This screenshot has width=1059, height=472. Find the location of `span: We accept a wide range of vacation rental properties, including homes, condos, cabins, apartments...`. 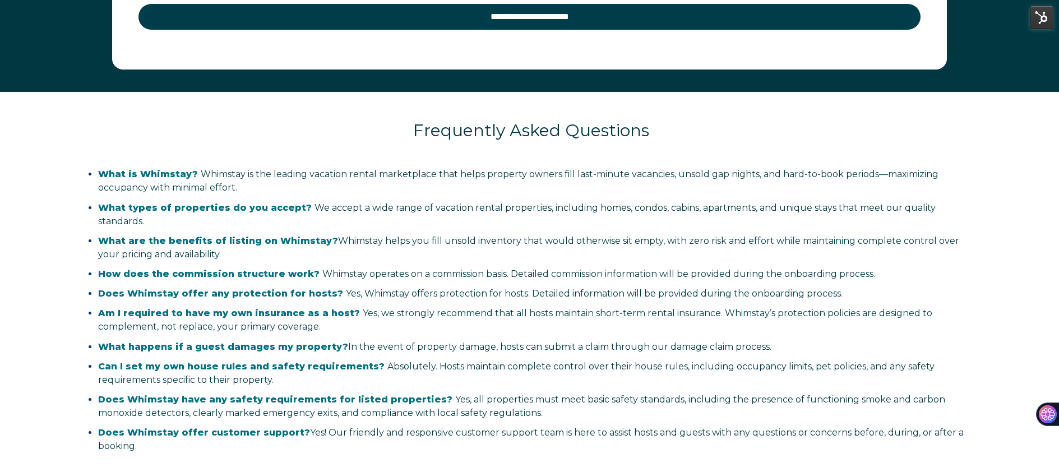

span: We accept a wide range of vacation rental properties, including homes, condos, cabins, apartments... is located at coordinates (517, 214).